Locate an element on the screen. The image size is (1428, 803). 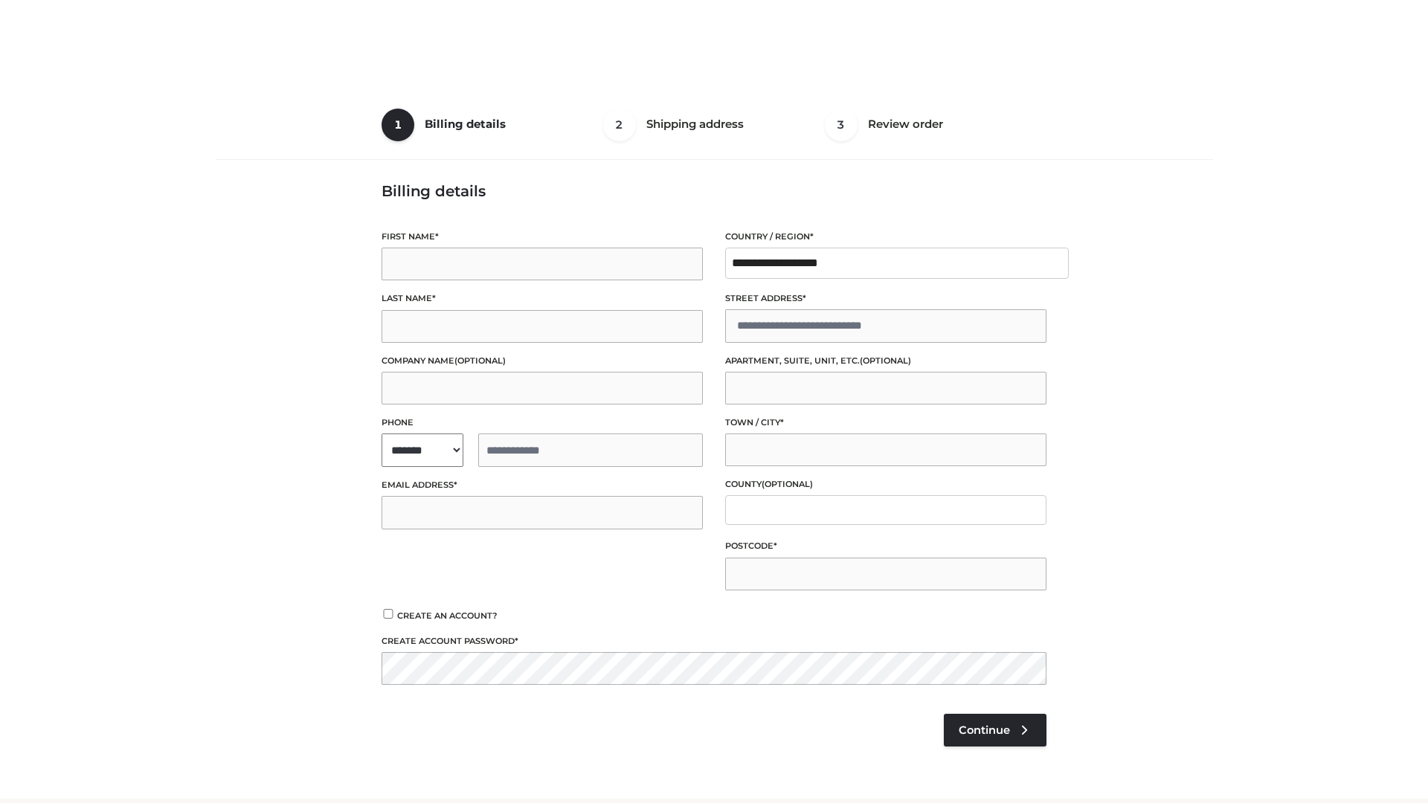
label: Email address is located at coordinates (542, 485).